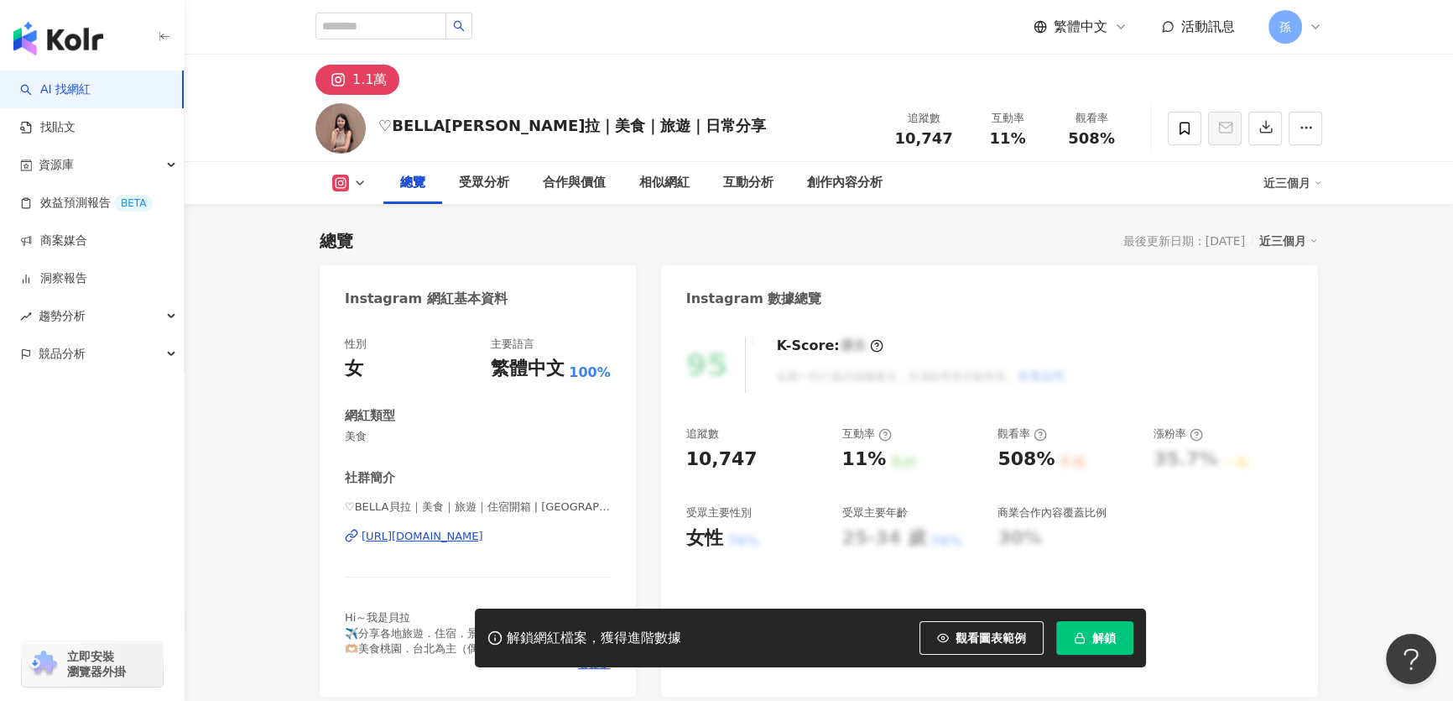  What do you see at coordinates (1208, 26) in the screenshot?
I see `span: 活動訊息` at bounding box center [1208, 26].